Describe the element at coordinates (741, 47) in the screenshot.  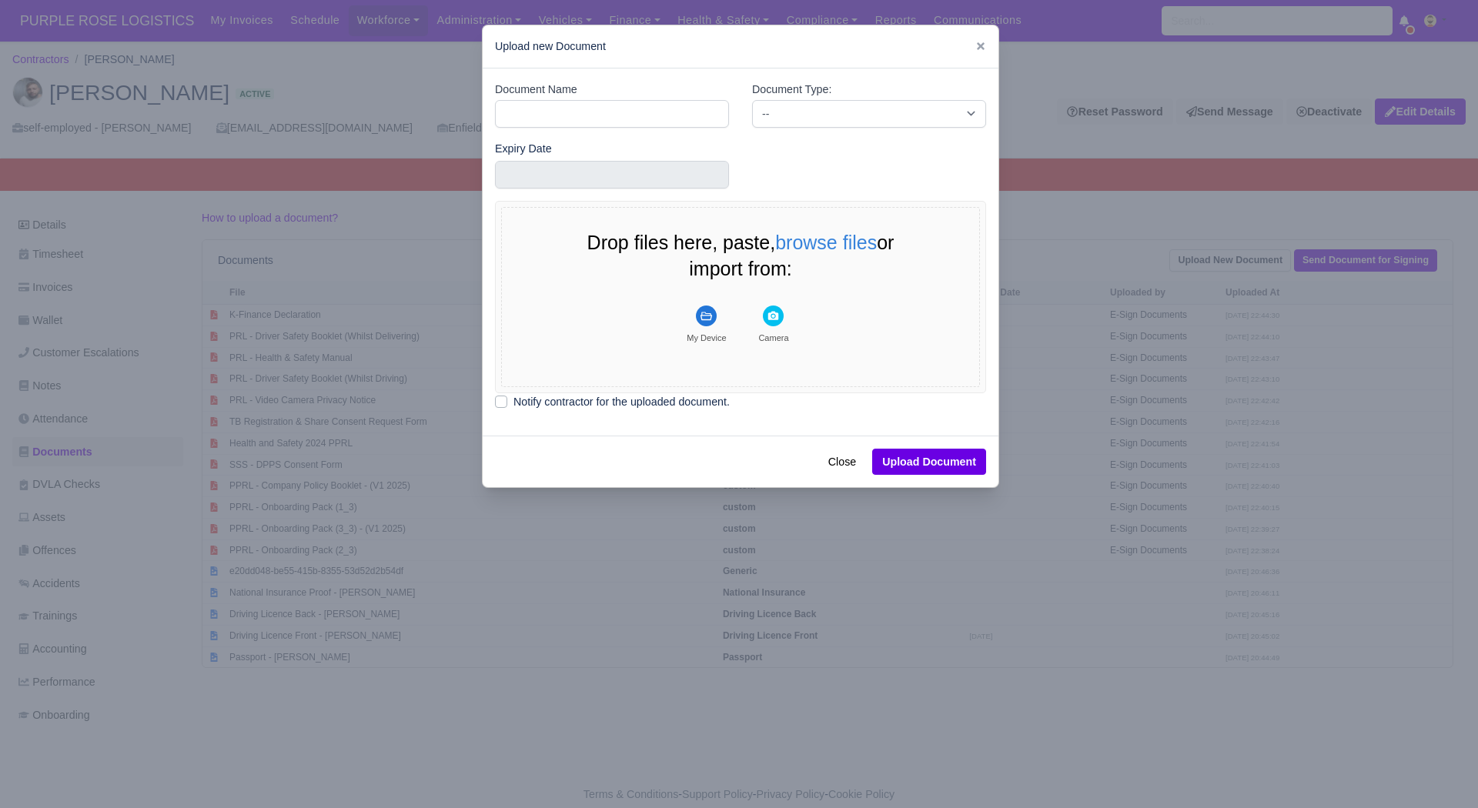
I see `div: Upload new Document` at that location.